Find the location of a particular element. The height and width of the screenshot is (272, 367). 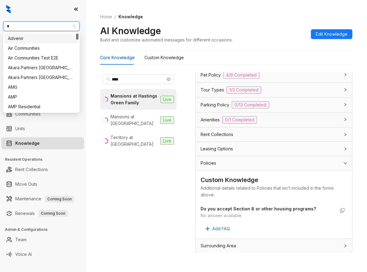

a: Home is located at coordinates (106, 17).